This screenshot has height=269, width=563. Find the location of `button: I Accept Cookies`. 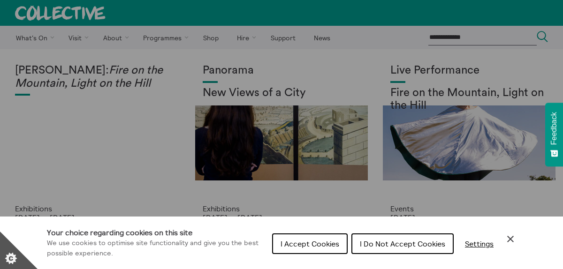

button: I Accept Cookies is located at coordinates (310, 244).